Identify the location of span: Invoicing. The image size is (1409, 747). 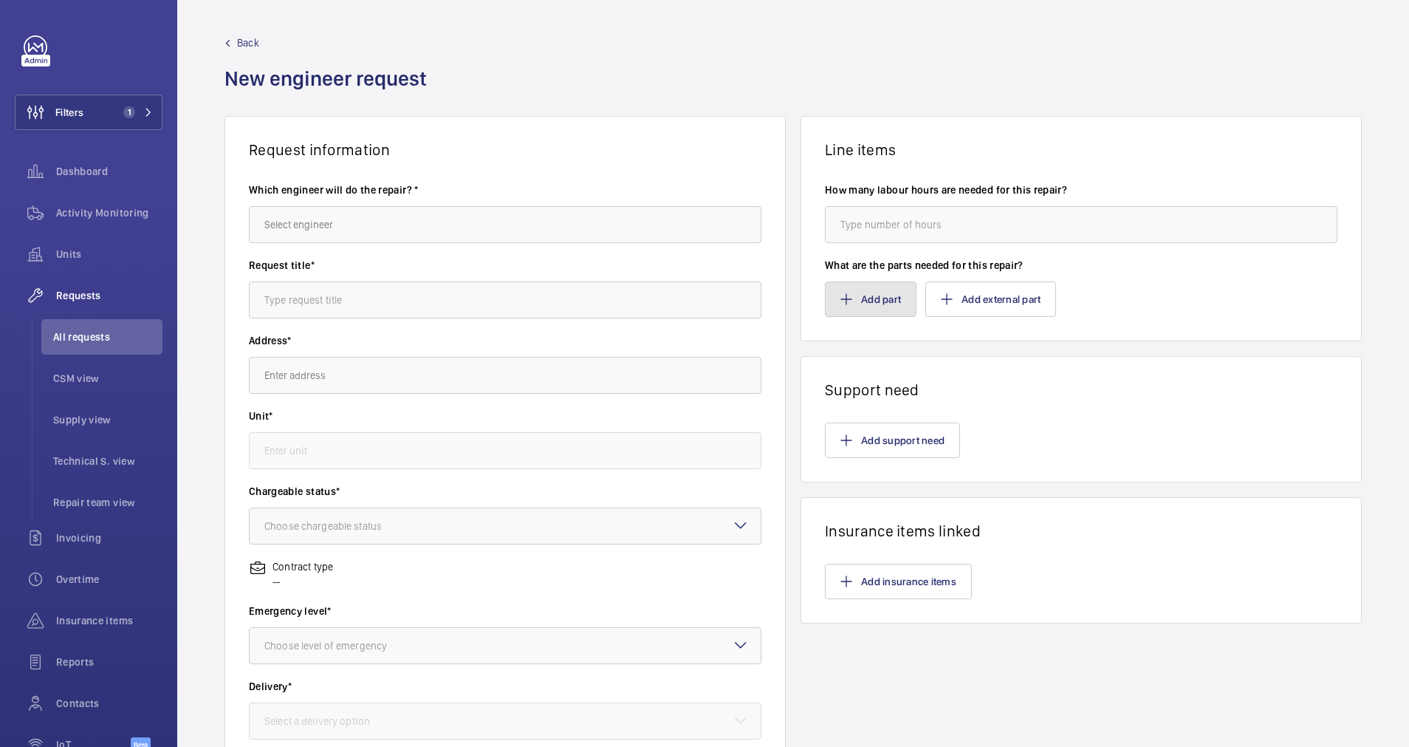
(109, 538).